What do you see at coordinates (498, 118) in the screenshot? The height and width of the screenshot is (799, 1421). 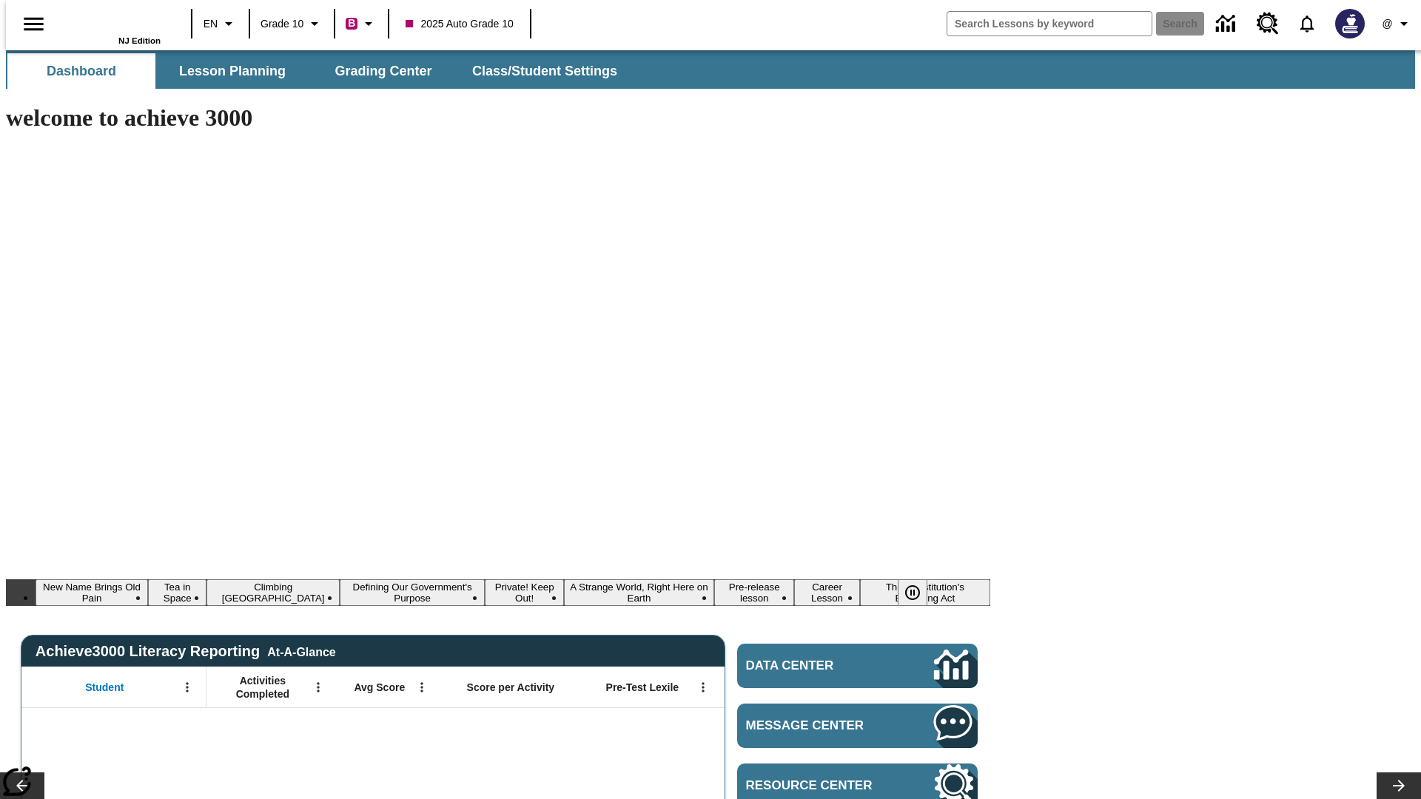 I see `h1: welcome to achieve 3000` at bounding box center [498, 118].